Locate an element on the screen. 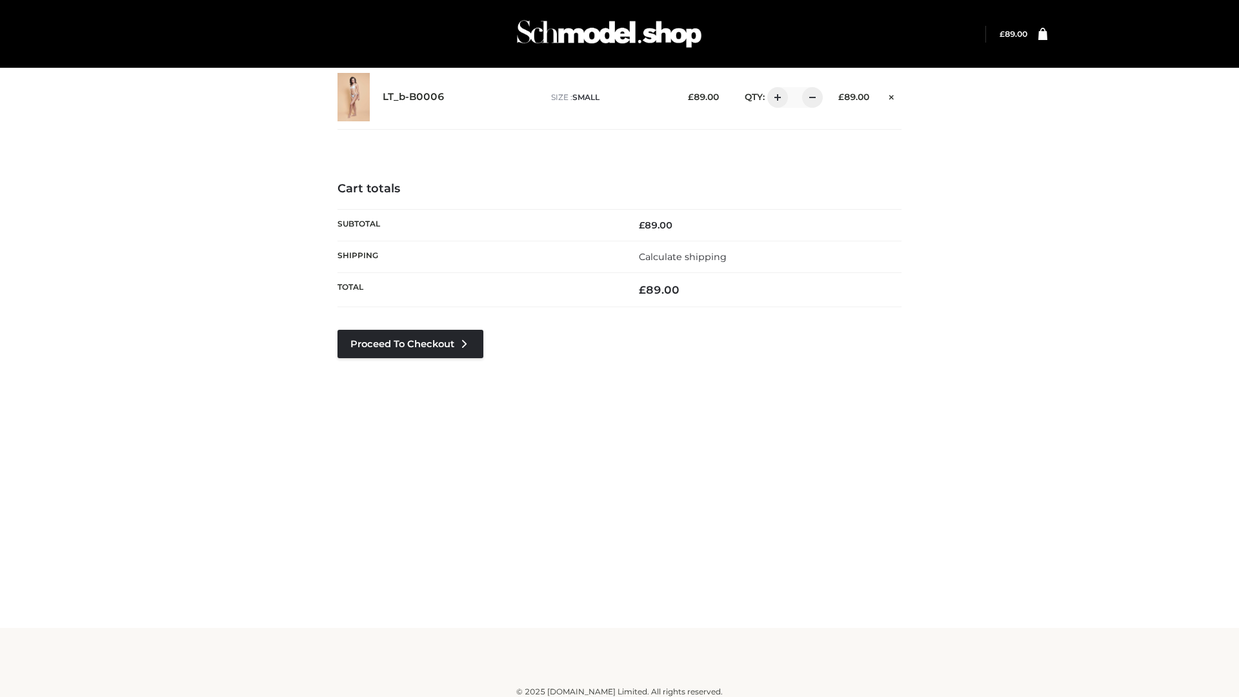 The image size is (1239, 697). span: SMALL is located at coordinates (586, 97).